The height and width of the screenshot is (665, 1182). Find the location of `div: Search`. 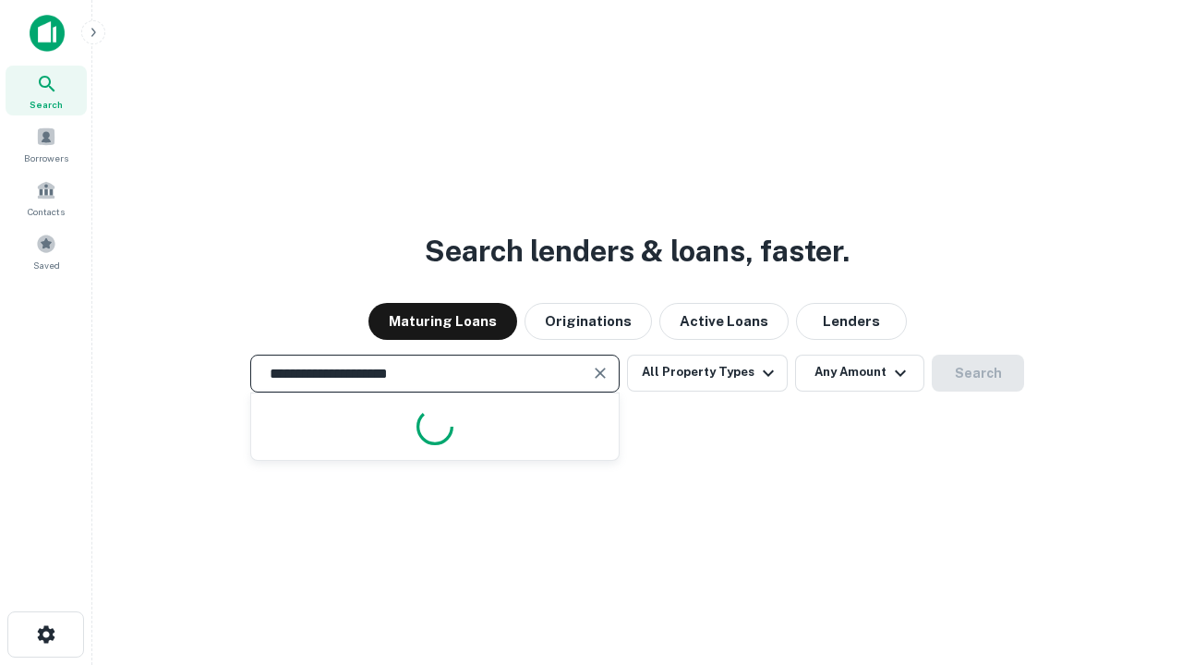

div: Search is located at coordinates (46, 90).